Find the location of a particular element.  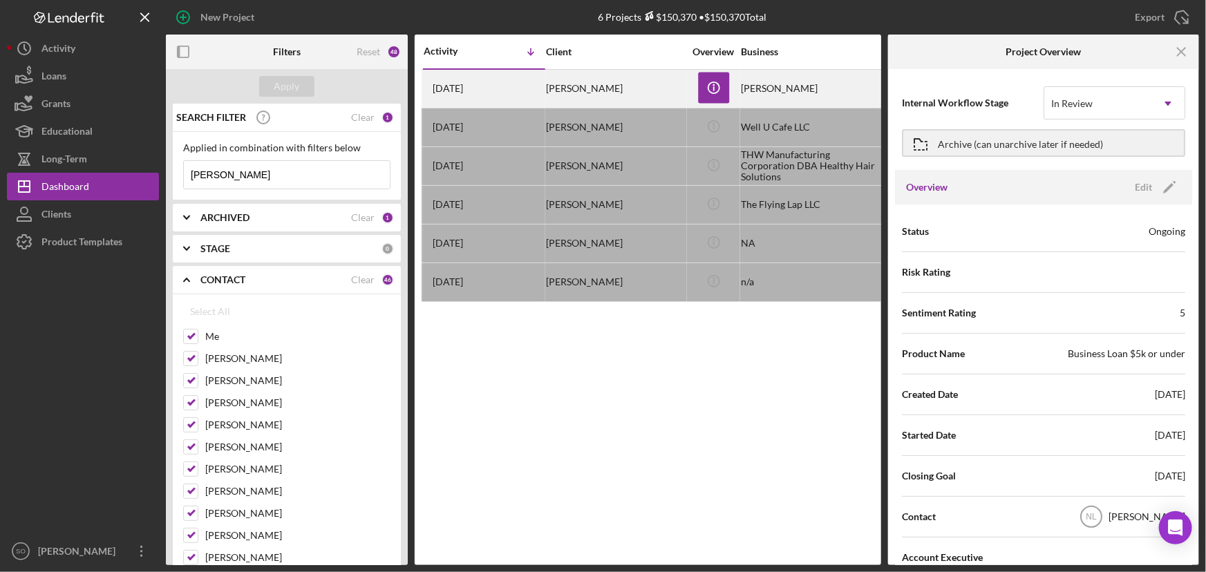

span: Product Name is located at coordinates (933, 354).